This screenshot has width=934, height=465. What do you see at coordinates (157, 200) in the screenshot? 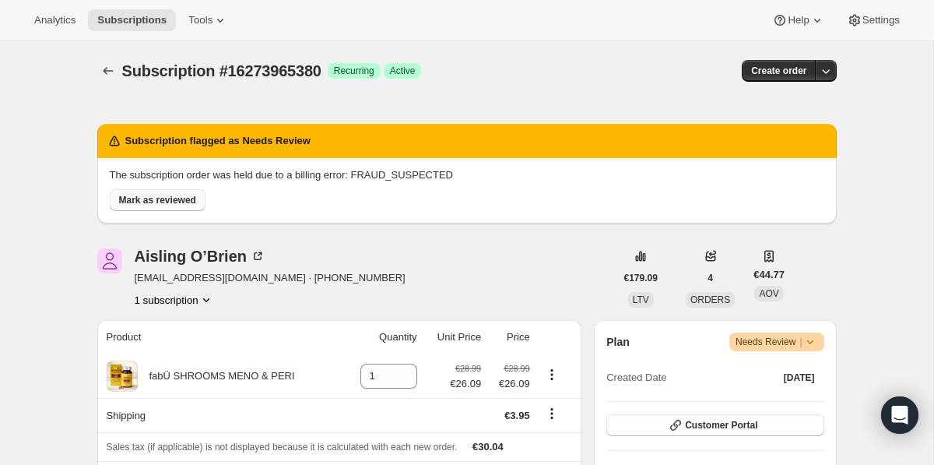
I see `span: Mark as reviewed` at bounding box center [157, 200].